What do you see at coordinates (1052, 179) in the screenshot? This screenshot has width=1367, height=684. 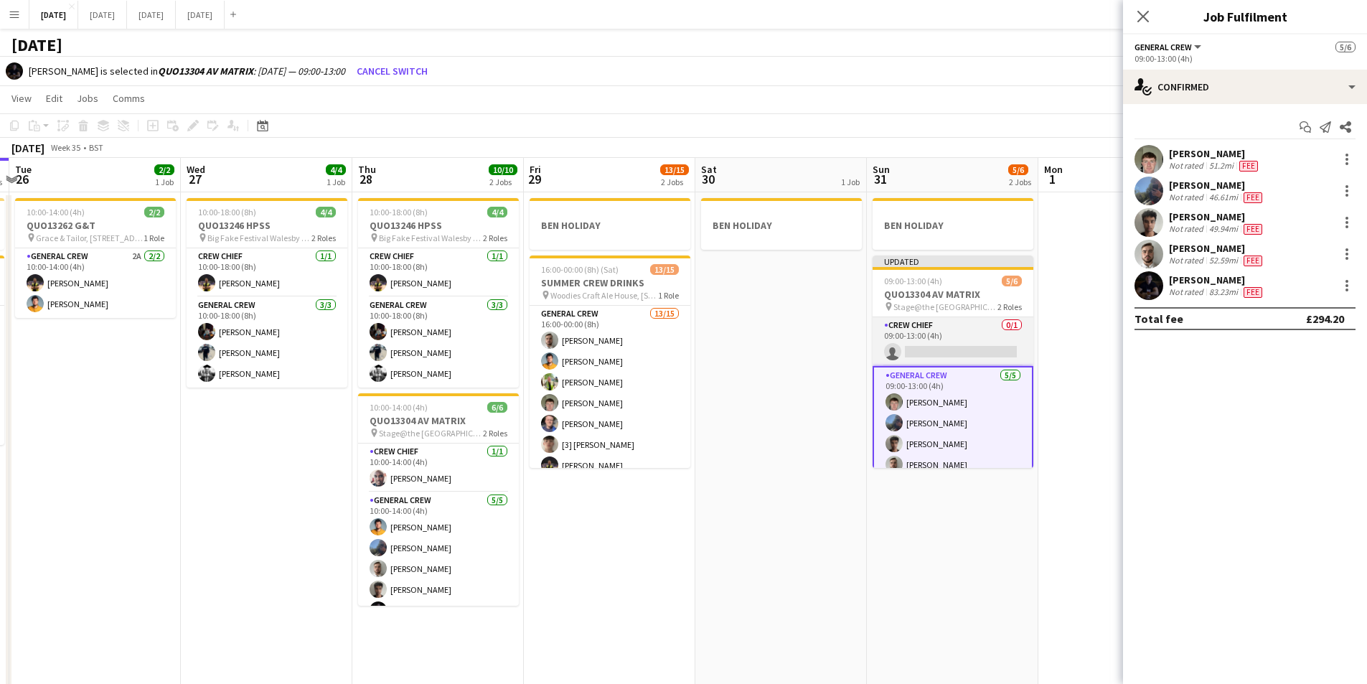 I see `span: 1` at bounding box center [1052, 179].